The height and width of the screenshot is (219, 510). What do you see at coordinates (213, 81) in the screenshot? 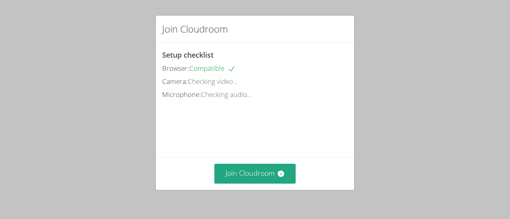
I see `span: Checking video...` at bounding box center [213, 81].